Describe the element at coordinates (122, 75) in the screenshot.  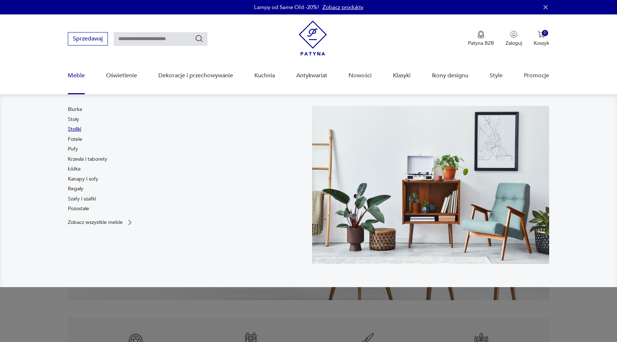
I see `a: Oświetlenie` at that location.